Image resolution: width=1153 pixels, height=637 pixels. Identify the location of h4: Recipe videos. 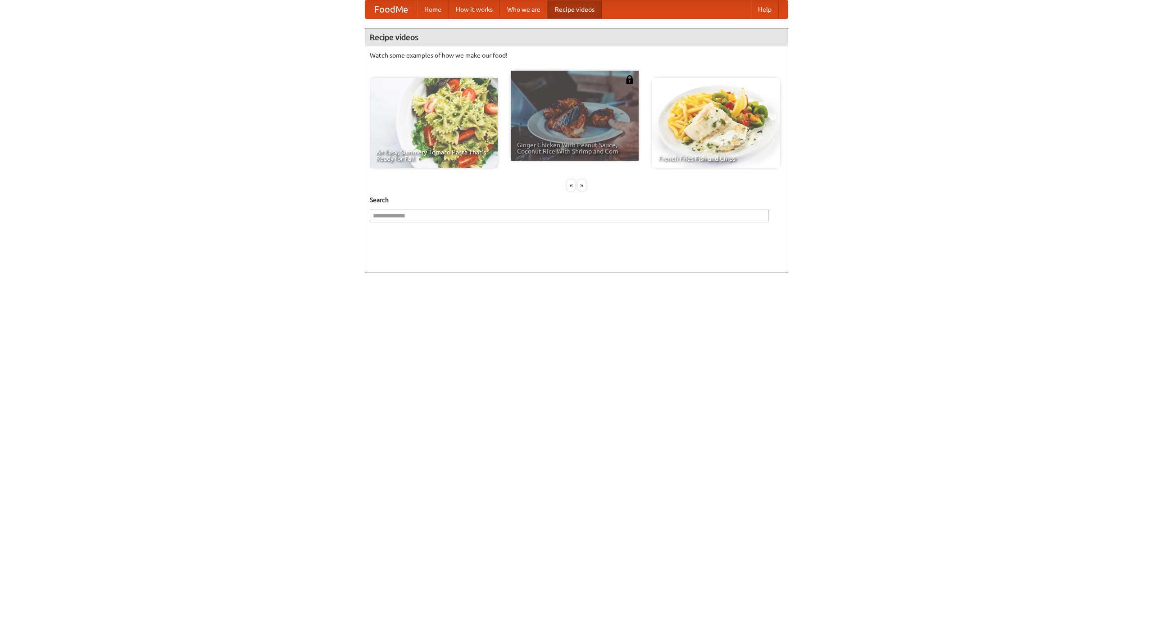
(577, 37).